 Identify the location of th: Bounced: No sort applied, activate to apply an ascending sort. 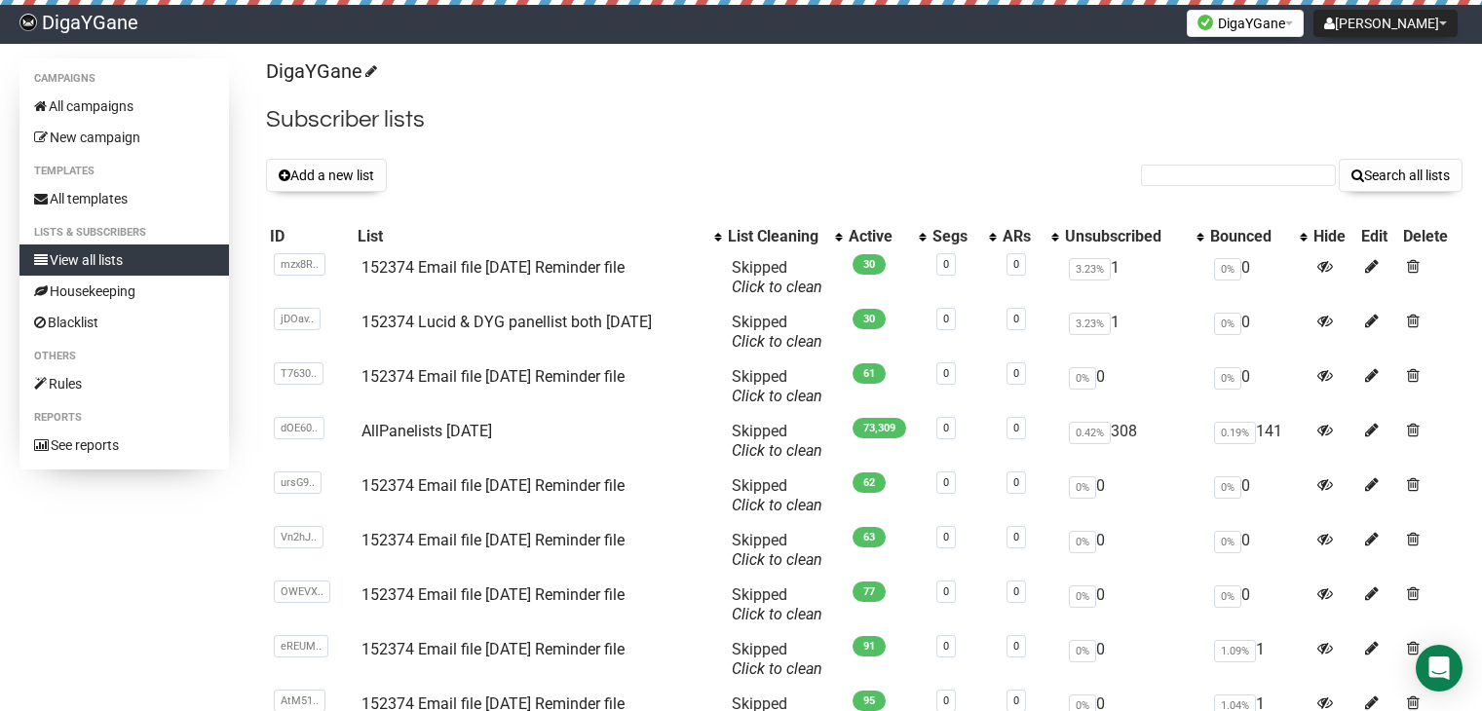
(1257, 237).